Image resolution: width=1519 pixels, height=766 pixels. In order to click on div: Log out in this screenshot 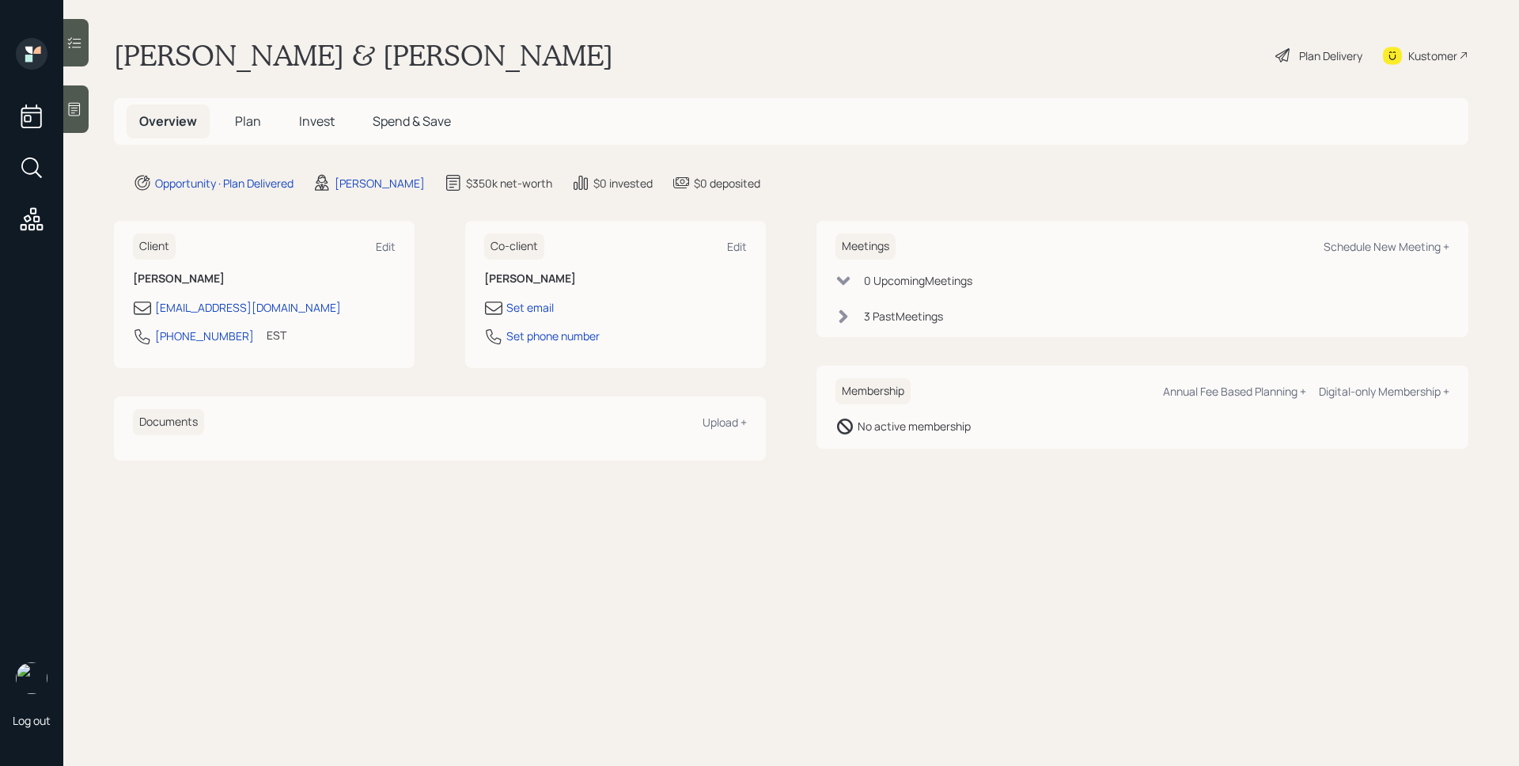, I will do `click(32, 720)`.